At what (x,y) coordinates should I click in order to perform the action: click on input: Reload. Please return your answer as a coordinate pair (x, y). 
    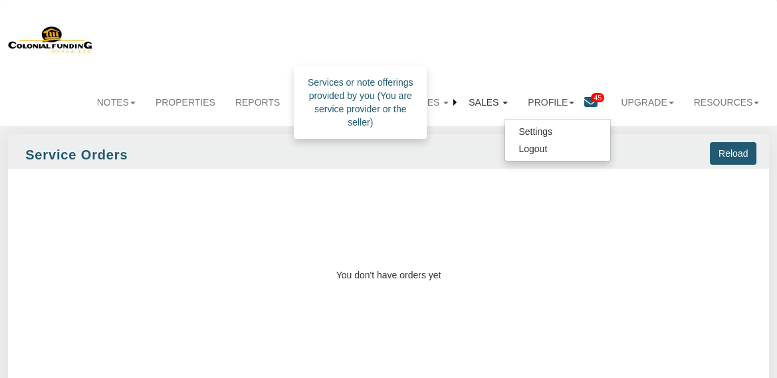
    Looking at the image, I should click on (733, 153).